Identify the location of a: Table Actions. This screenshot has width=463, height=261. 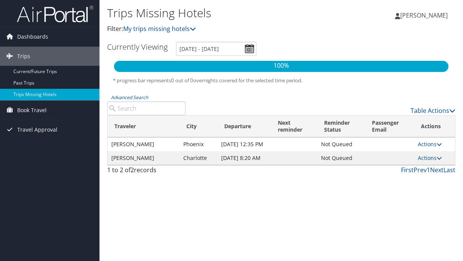
(433, 111).